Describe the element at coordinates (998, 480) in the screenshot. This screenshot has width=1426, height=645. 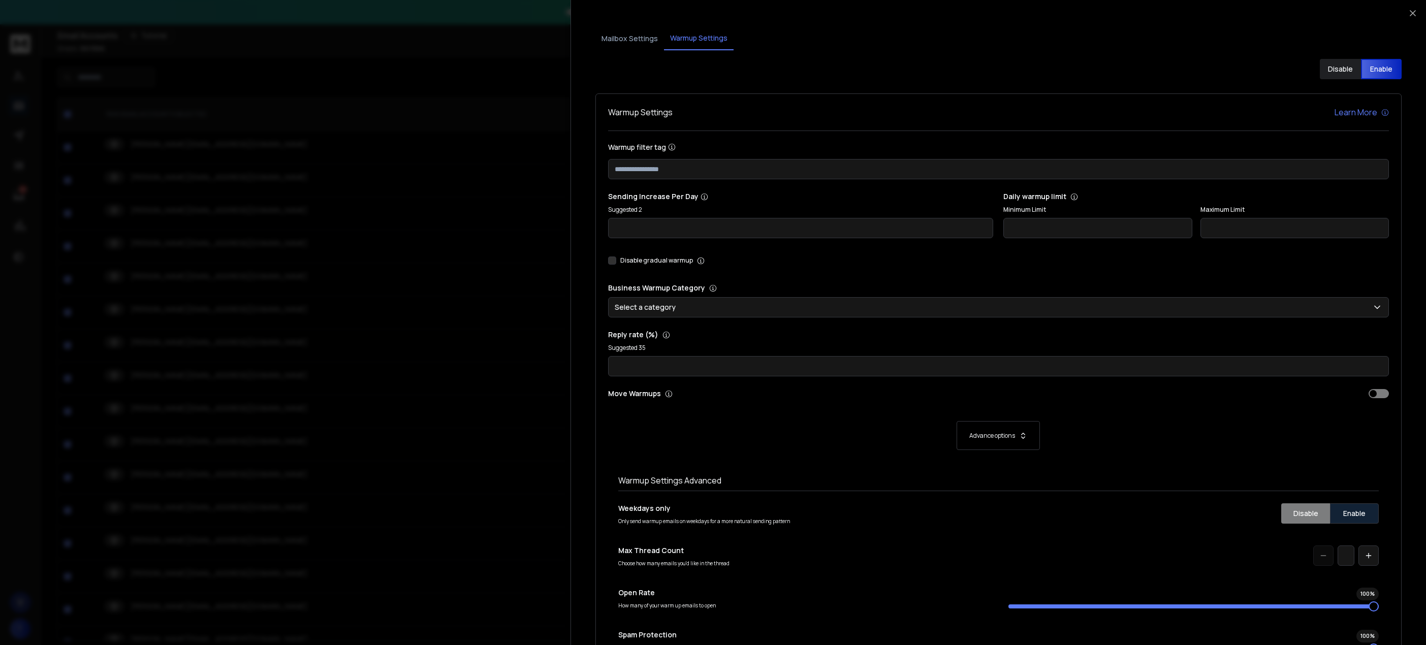
I see `h1: Warmup Settings Advanced` at that location.